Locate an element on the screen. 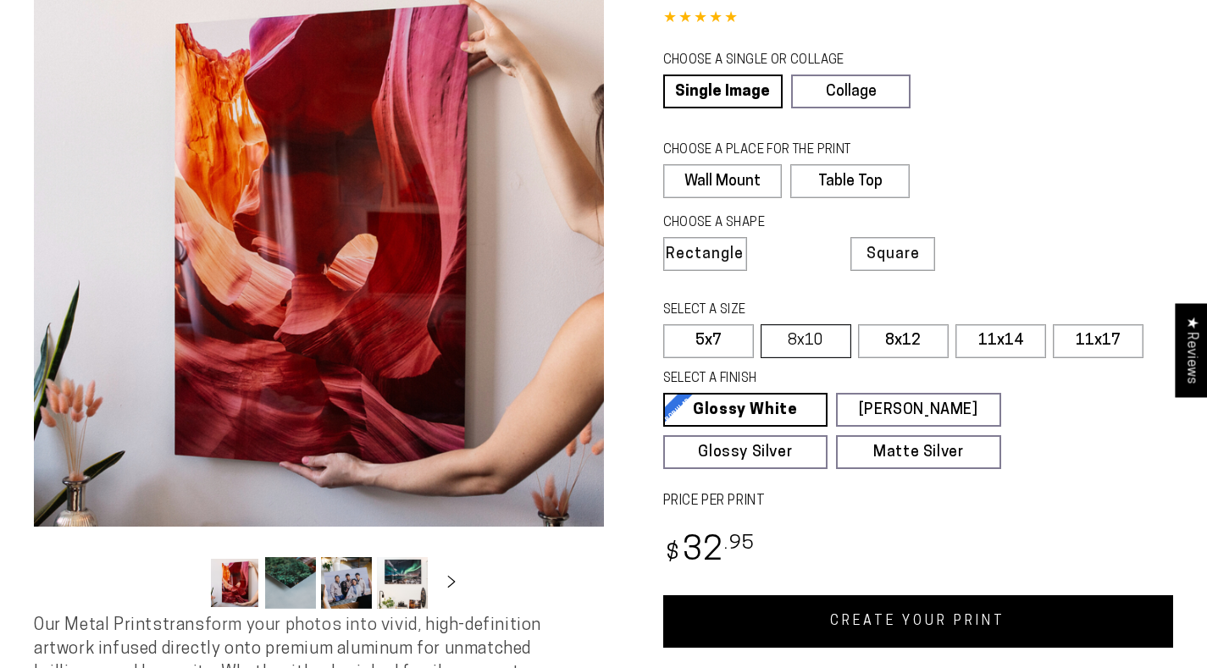 This screenshot has height=668, width=1207. legend: CHOOSE A SHAPE is located at coordinates (744, 224).